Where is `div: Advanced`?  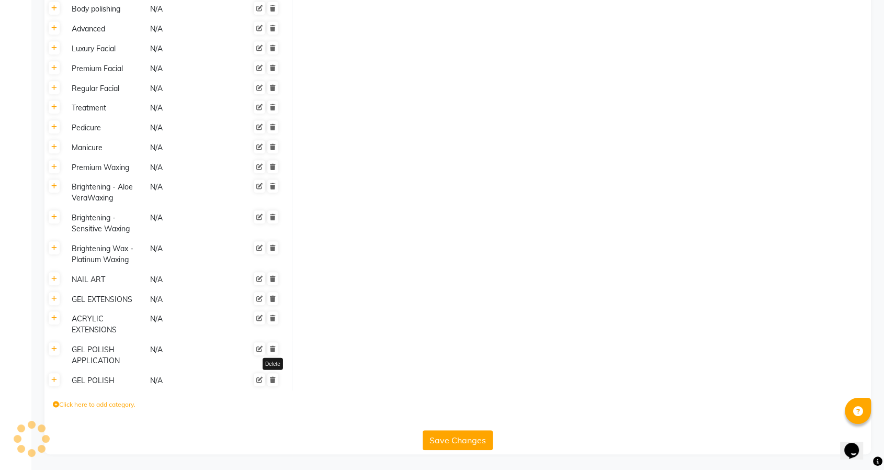
div: Advanced is located at coordinates (106, 29).